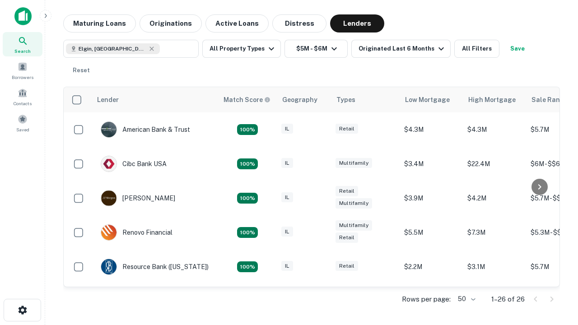  What do you see at coordinates (171, 23) in the screenshot?
I see `button: Originations` at bounding box center [171, 23].